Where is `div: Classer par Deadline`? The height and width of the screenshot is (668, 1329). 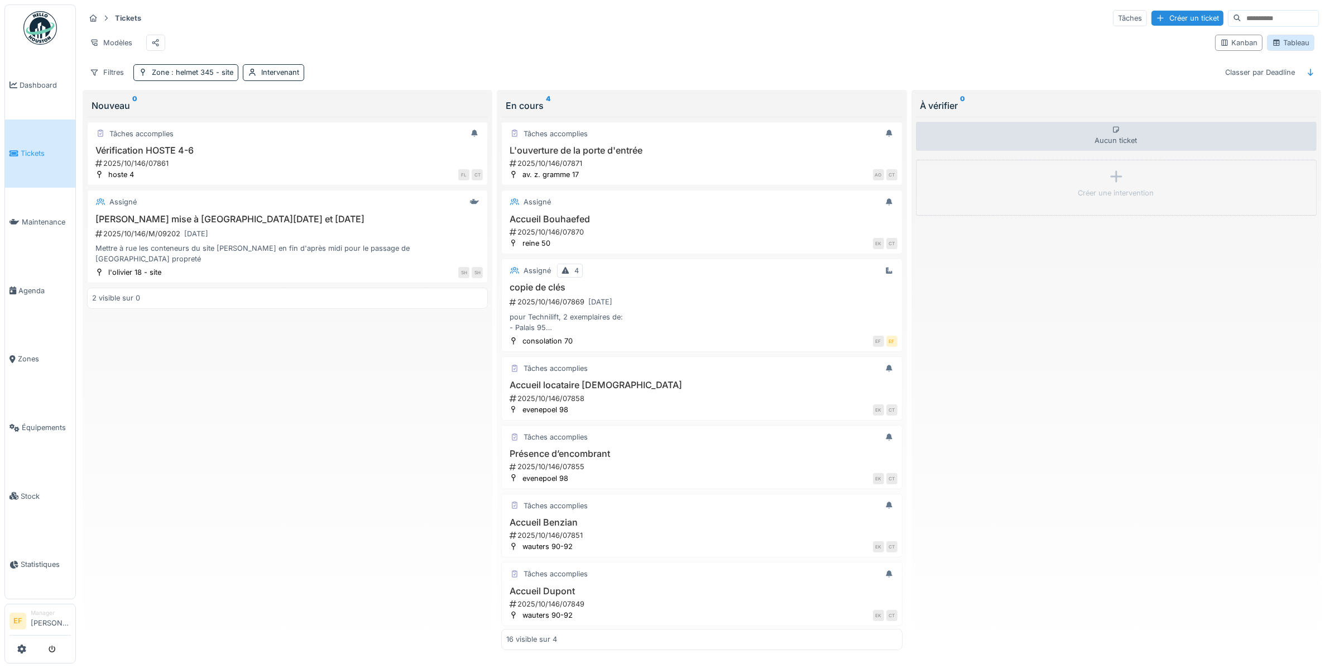 div: Classer par Deadline is located at coordinates (1260, 72).